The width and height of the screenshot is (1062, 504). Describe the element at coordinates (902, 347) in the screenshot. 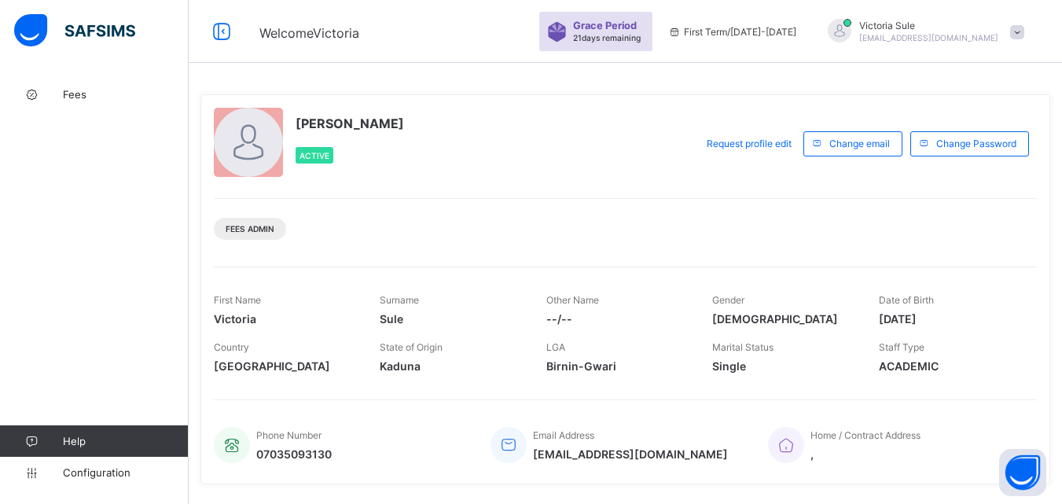

I see `span: Staff Type` at that location.